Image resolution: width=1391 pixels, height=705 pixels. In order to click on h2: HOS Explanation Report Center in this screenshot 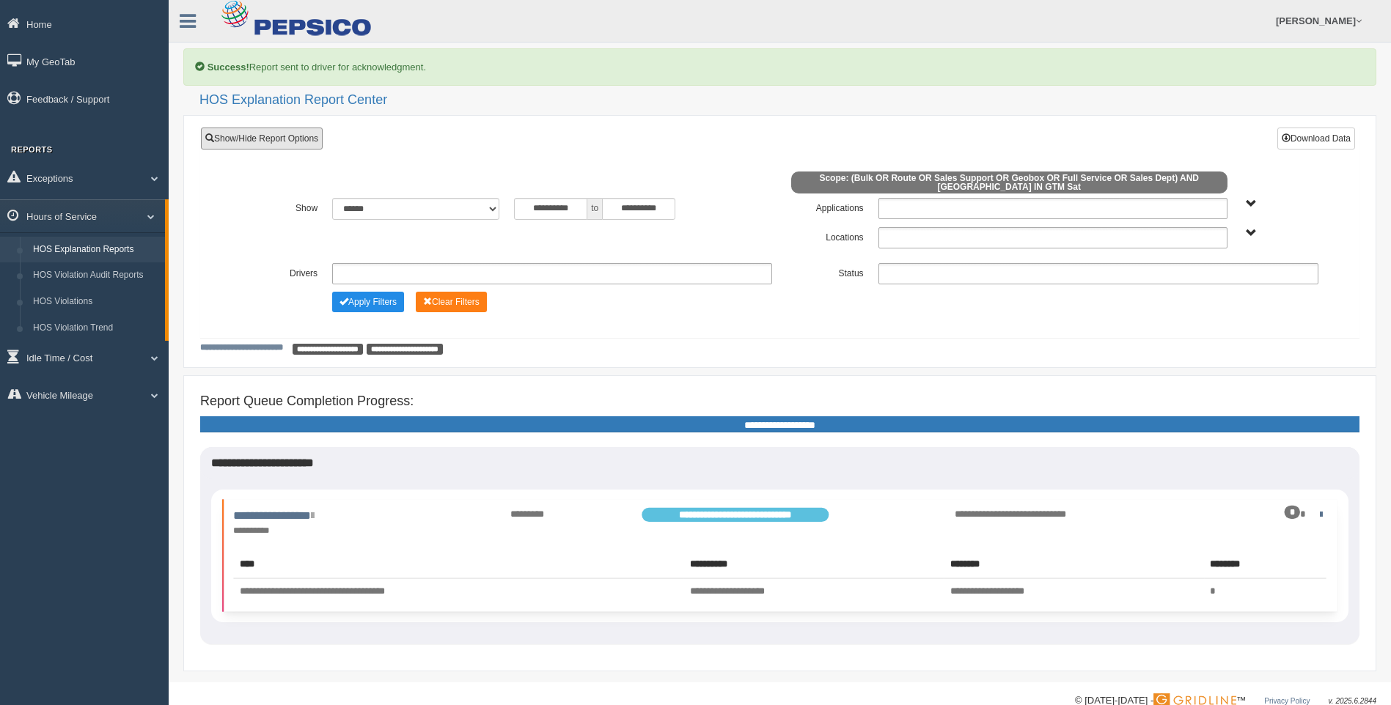, I will do `click(787, 100)`.